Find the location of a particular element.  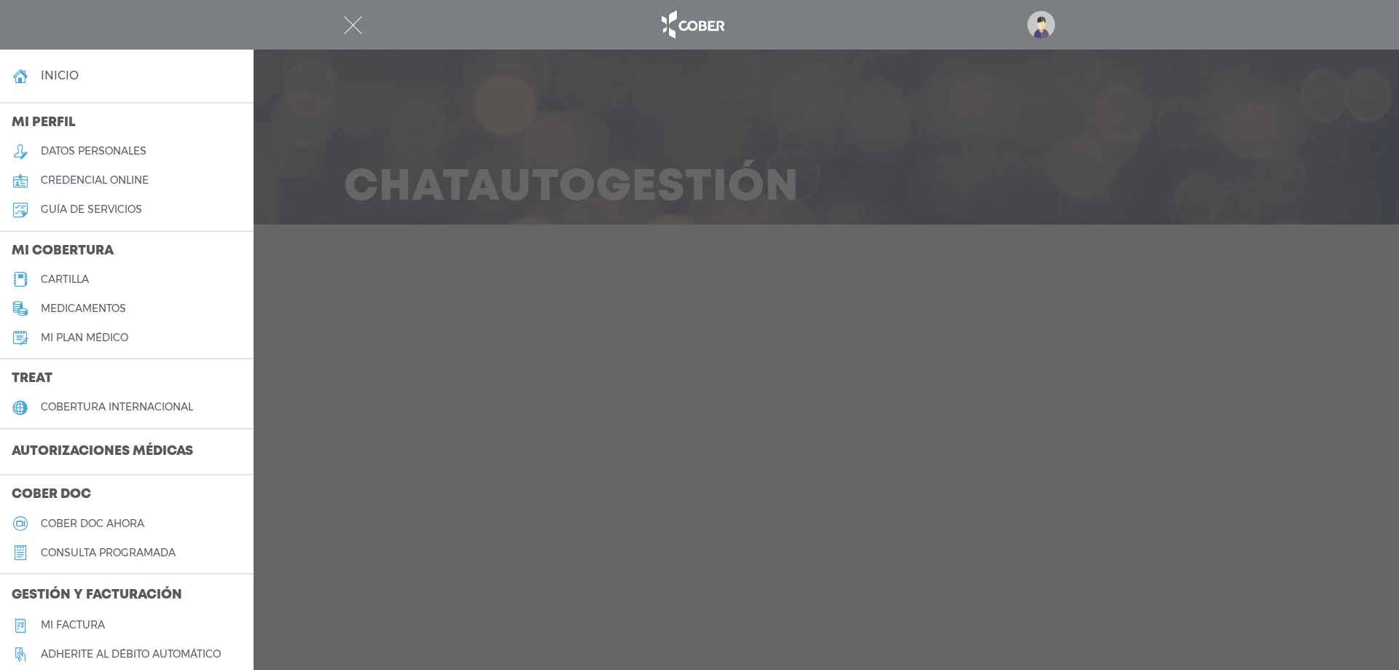

h5: Mi plan médico is located at coordinates (85, 337).